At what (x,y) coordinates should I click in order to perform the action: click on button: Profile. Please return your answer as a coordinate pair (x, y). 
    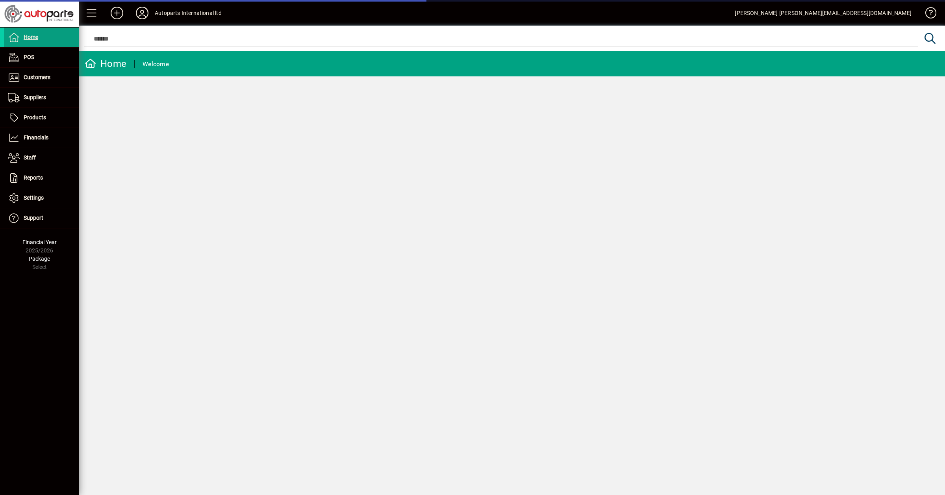
    Looking at the image, I should click on (142, 13).